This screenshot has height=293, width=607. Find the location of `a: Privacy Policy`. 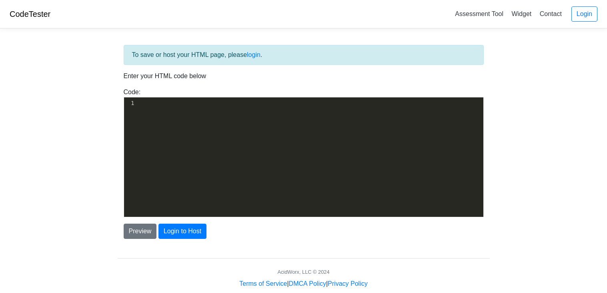

a: Privacy Policy is located at coordinates (348, 283).